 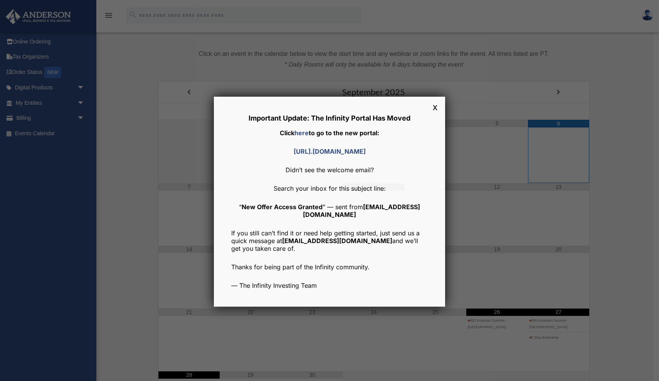 What do you see at coordinates (330, 118) in the screenshot?
I see `div: Important Update: The Infinity Portal Has Moved` at bounding box center [330, 118].